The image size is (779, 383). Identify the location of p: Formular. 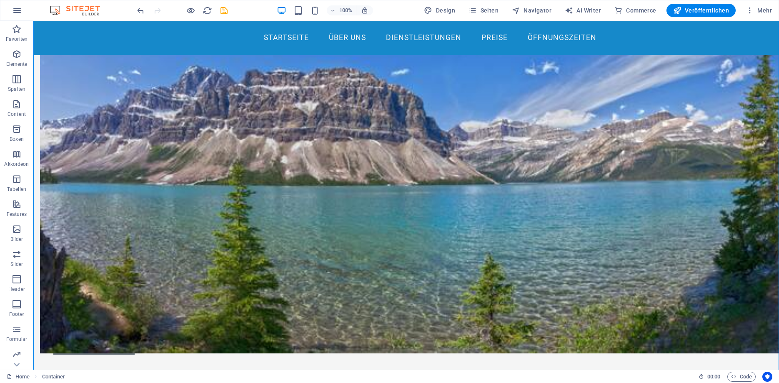
(17, 339).